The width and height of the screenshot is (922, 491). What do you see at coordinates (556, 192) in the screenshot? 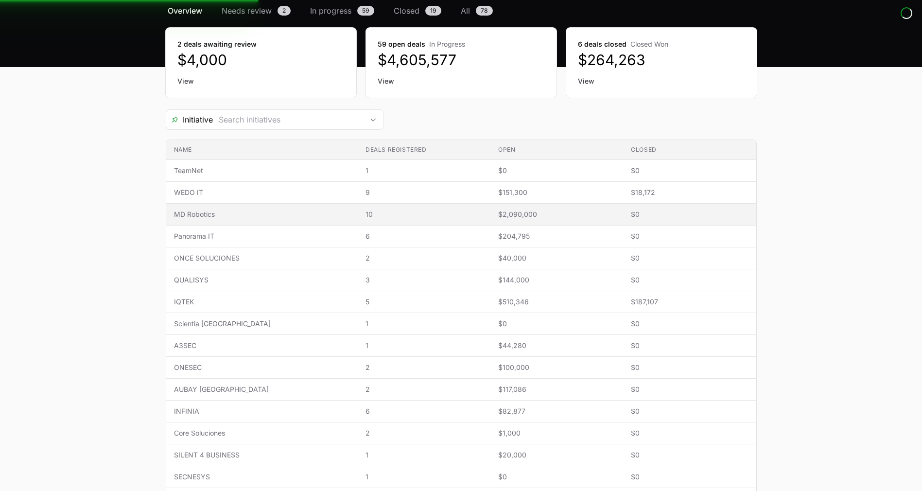
I see `span: $151,300` at bounding box center [556, 192].